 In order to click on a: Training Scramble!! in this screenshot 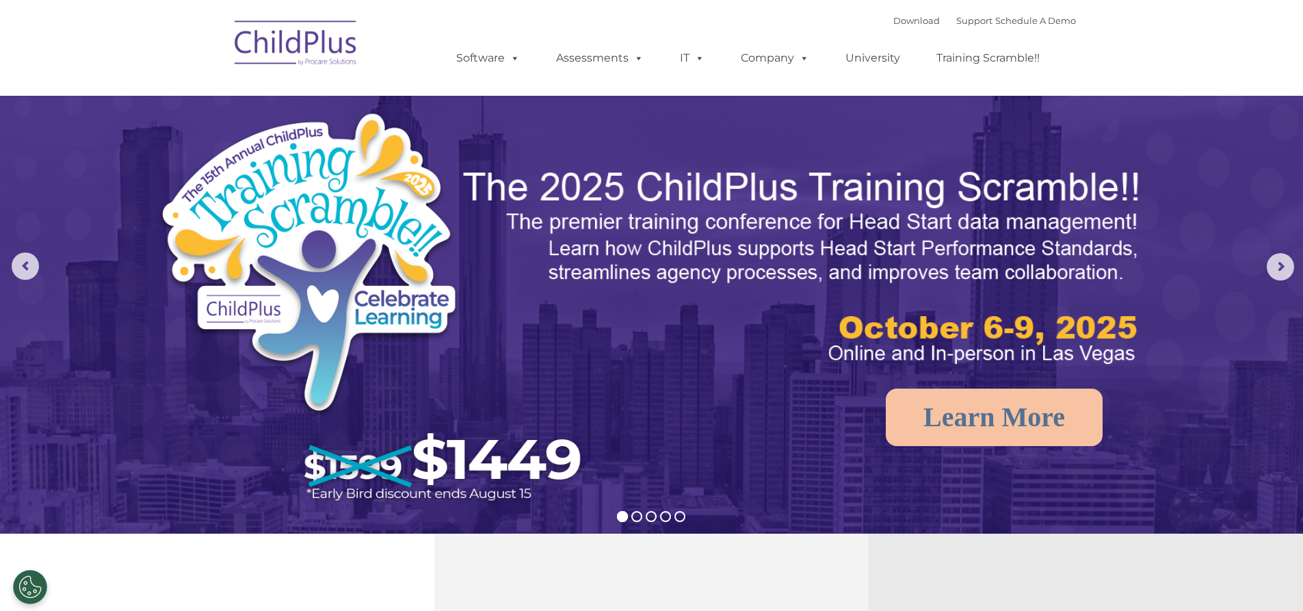, I will do `click(988, 58)`.